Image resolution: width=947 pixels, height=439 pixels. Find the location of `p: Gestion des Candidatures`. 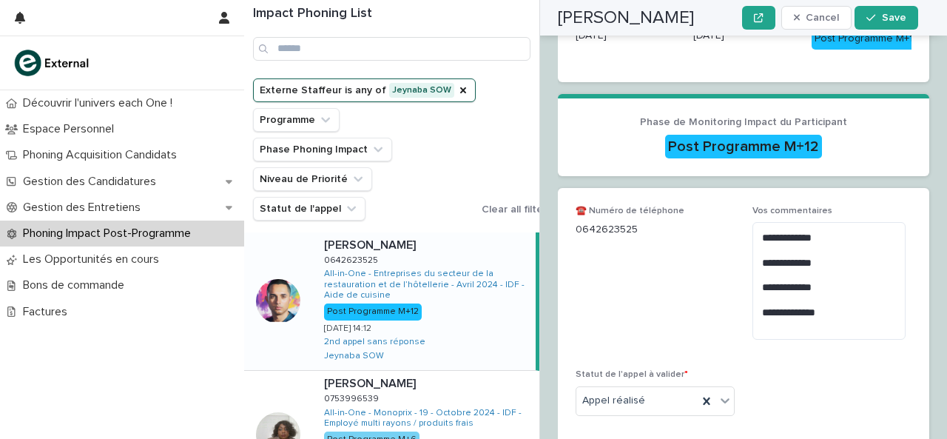

p: Gestion des Candidatures is located at coordinates (92, 181).